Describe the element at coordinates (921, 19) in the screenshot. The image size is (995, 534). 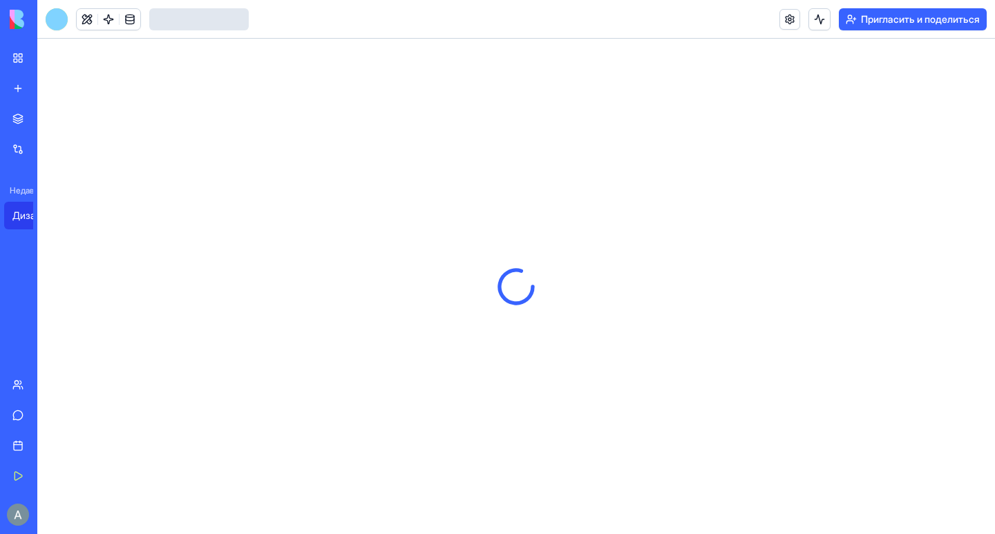
I see `font: Пригласить и поделиться` at that location.